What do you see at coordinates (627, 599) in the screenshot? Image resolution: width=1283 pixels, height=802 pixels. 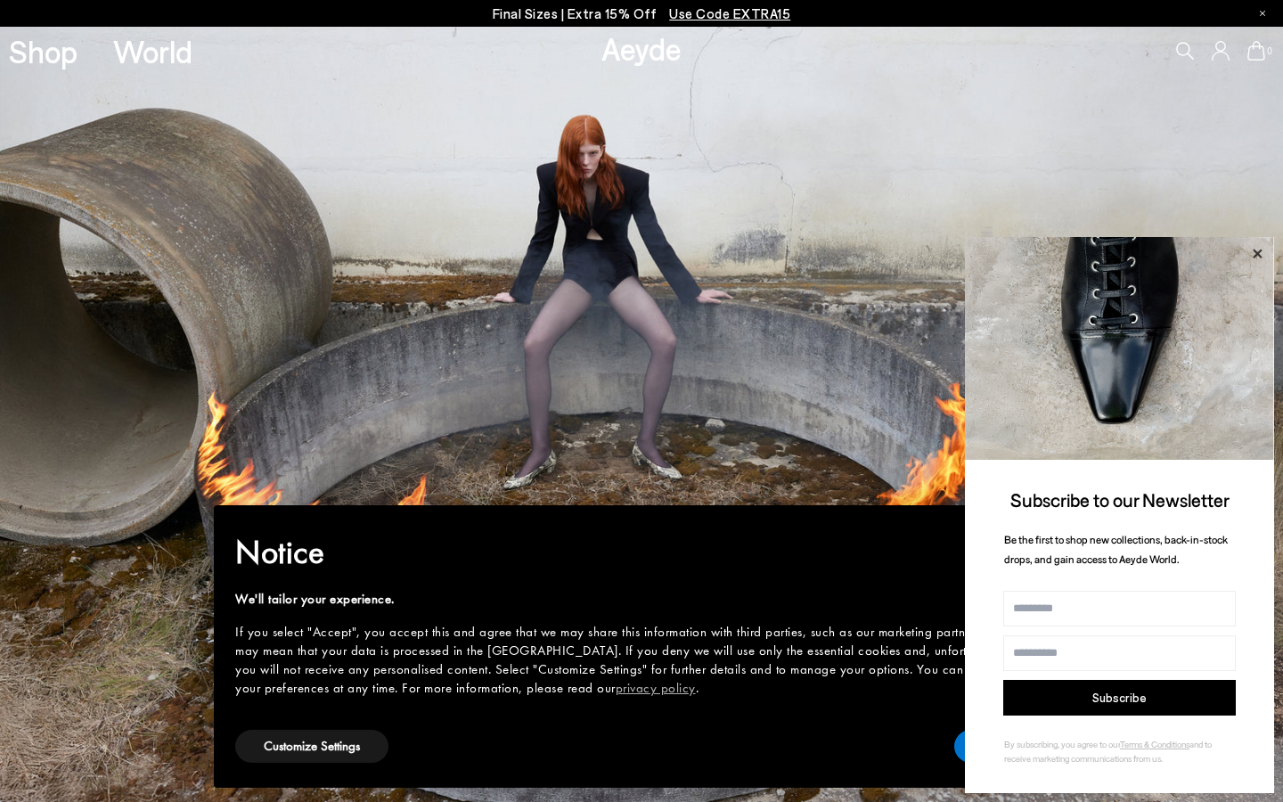 I see `div: We'll tailor your experience.` at bounding box center [627, 599].